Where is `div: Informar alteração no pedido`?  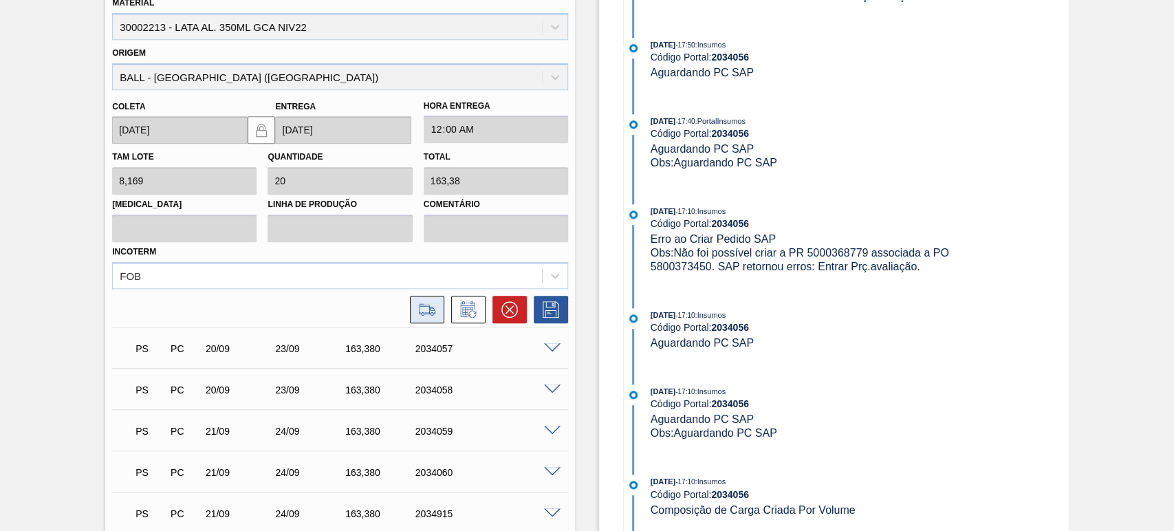
div: Informar alteração no pedido is located at coordinates (465, 309).